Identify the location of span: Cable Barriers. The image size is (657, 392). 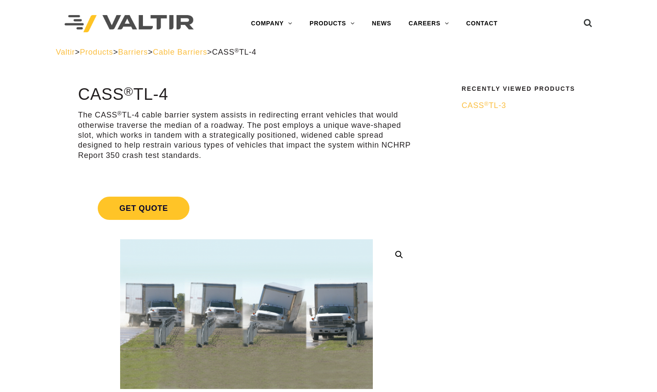
(180, 52).